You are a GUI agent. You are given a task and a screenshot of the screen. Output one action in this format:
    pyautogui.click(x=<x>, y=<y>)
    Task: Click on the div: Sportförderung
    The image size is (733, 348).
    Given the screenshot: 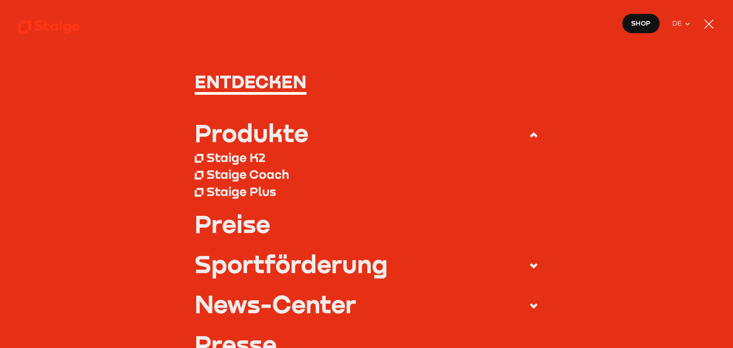 What is the action you would take?
    pyautogui.click(x=291, y=263)
    